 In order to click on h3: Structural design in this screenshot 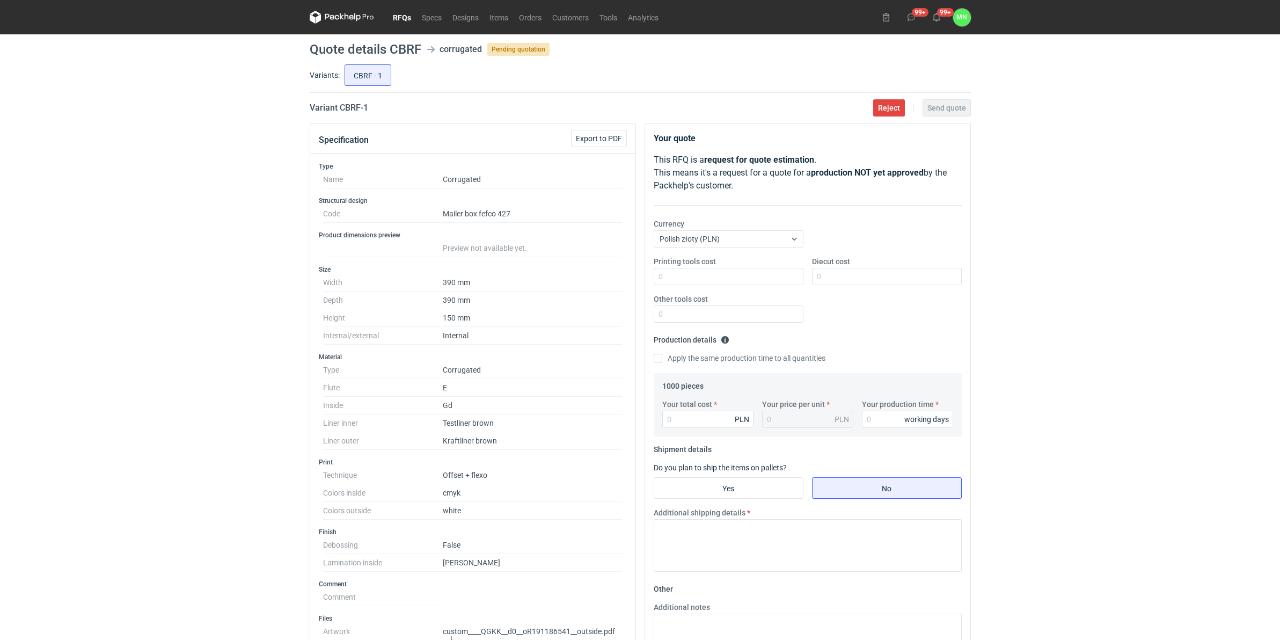, I will do `click(473, 201)`.